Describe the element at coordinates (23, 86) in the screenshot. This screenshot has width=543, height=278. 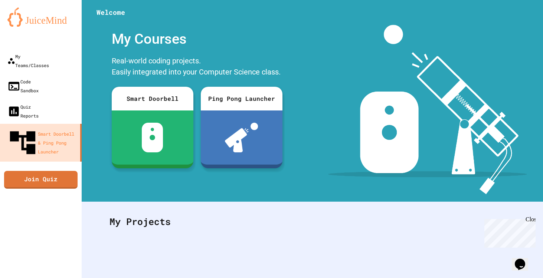
I see `div: Code Sandbox` at that location.